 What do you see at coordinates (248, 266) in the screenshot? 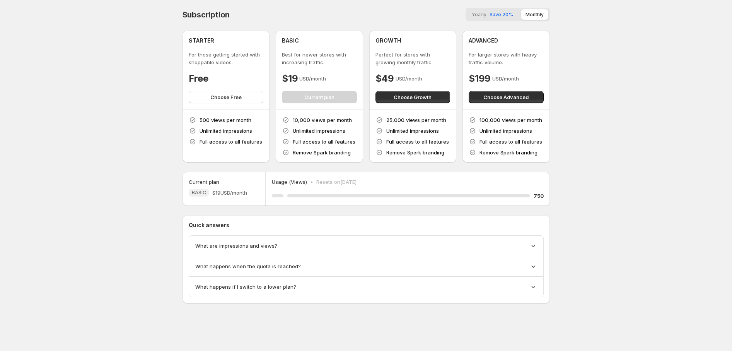
I see `span: What happens when the quota is reached?` at bounding box center [248, 266].